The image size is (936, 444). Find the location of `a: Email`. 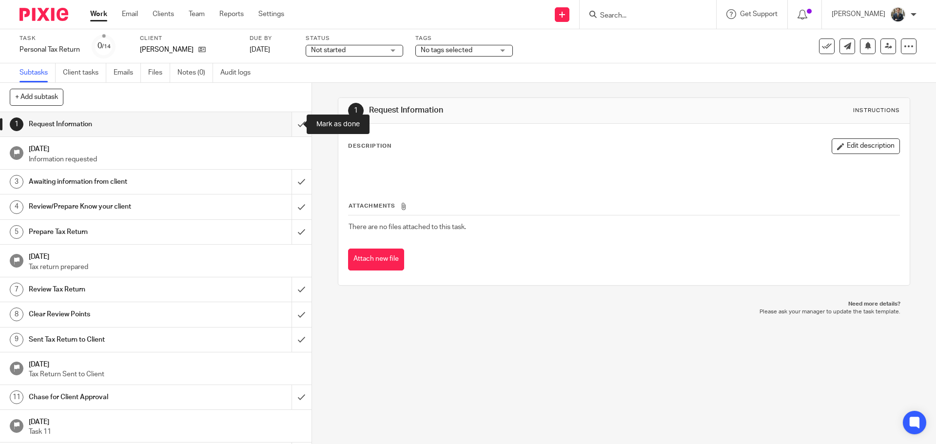

a: Email is located at coordinates (130, 14).